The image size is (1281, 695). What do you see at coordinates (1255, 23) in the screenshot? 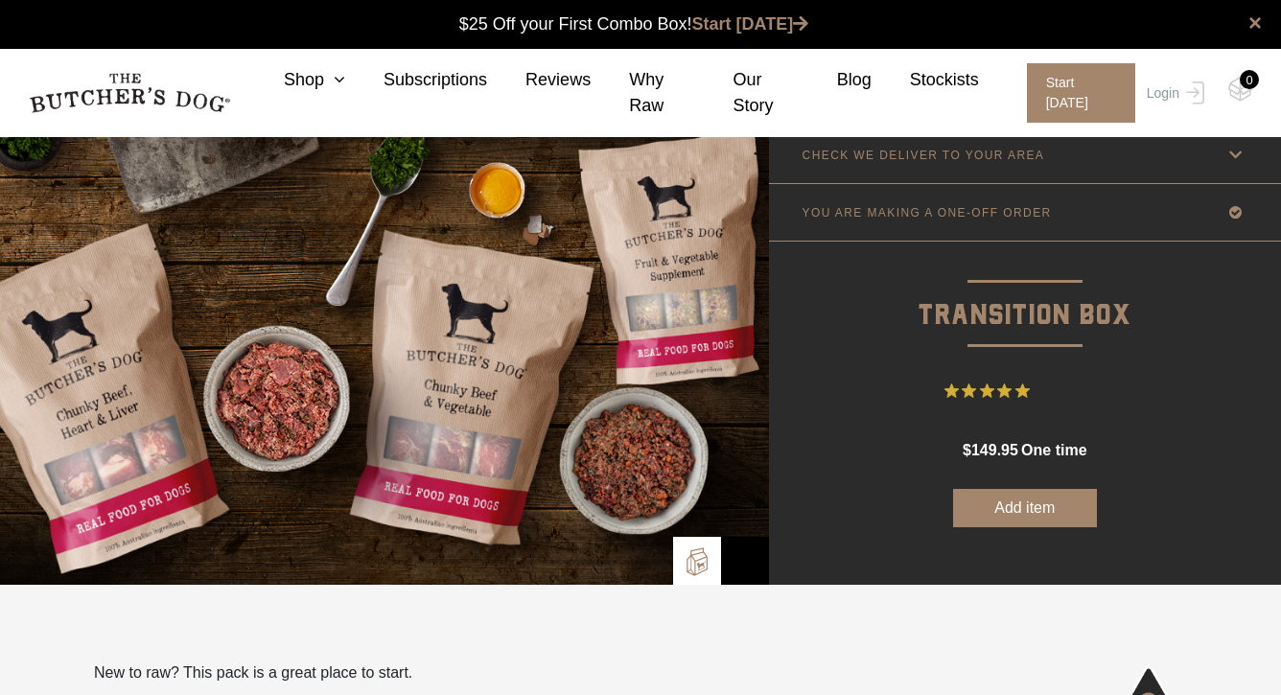
I see `a: close` at bounding box center [1255, 23].